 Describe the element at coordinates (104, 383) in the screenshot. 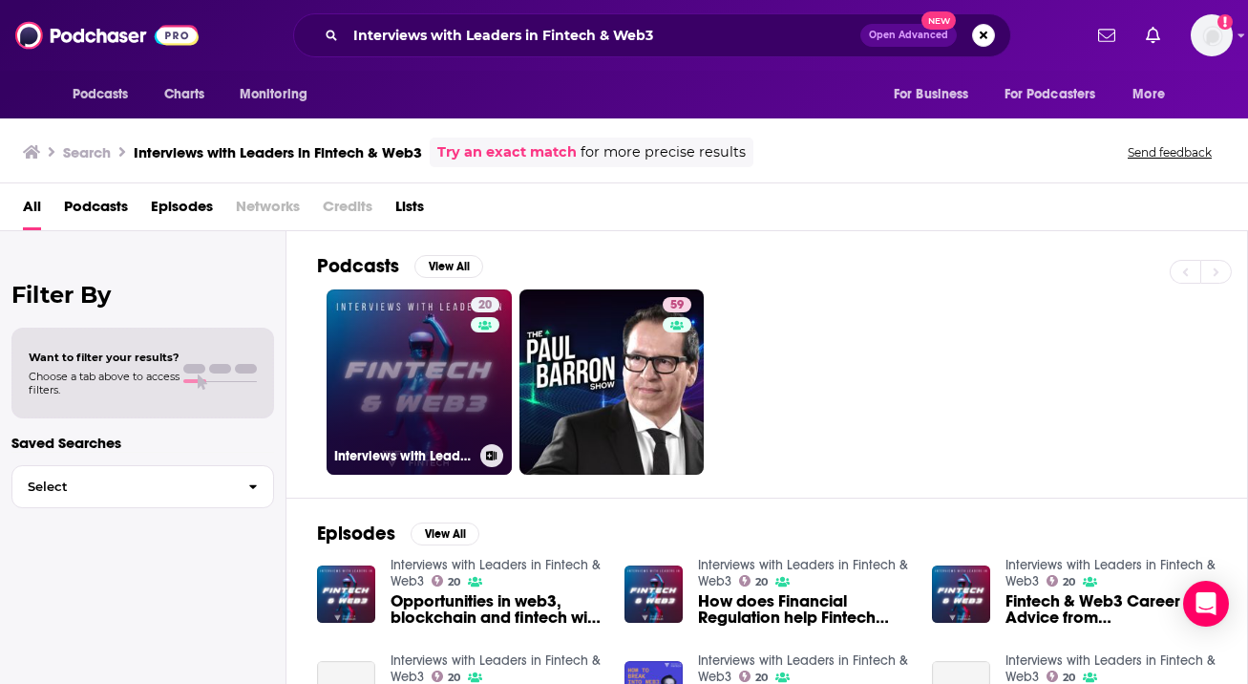

I see `span: Choose a tab above to access filters.` at that location.